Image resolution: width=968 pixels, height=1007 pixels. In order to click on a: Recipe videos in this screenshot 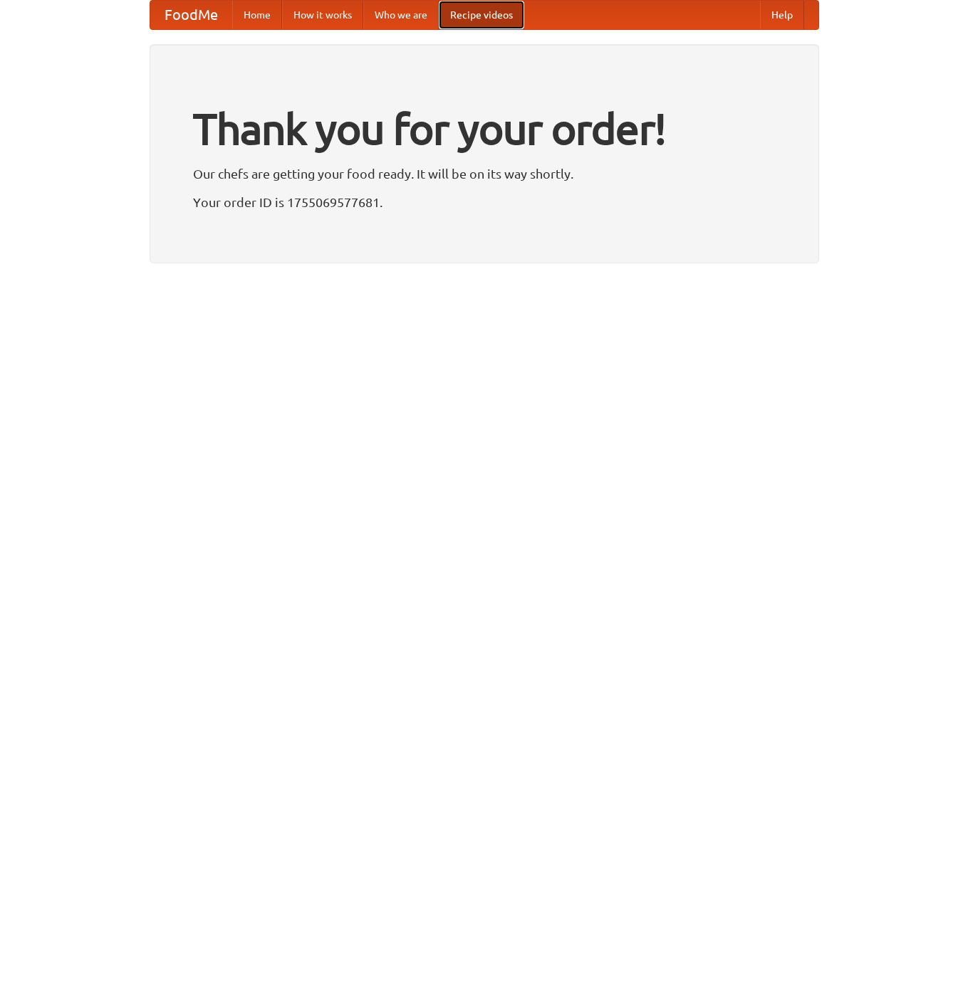, I will do `click(481, 15)`.